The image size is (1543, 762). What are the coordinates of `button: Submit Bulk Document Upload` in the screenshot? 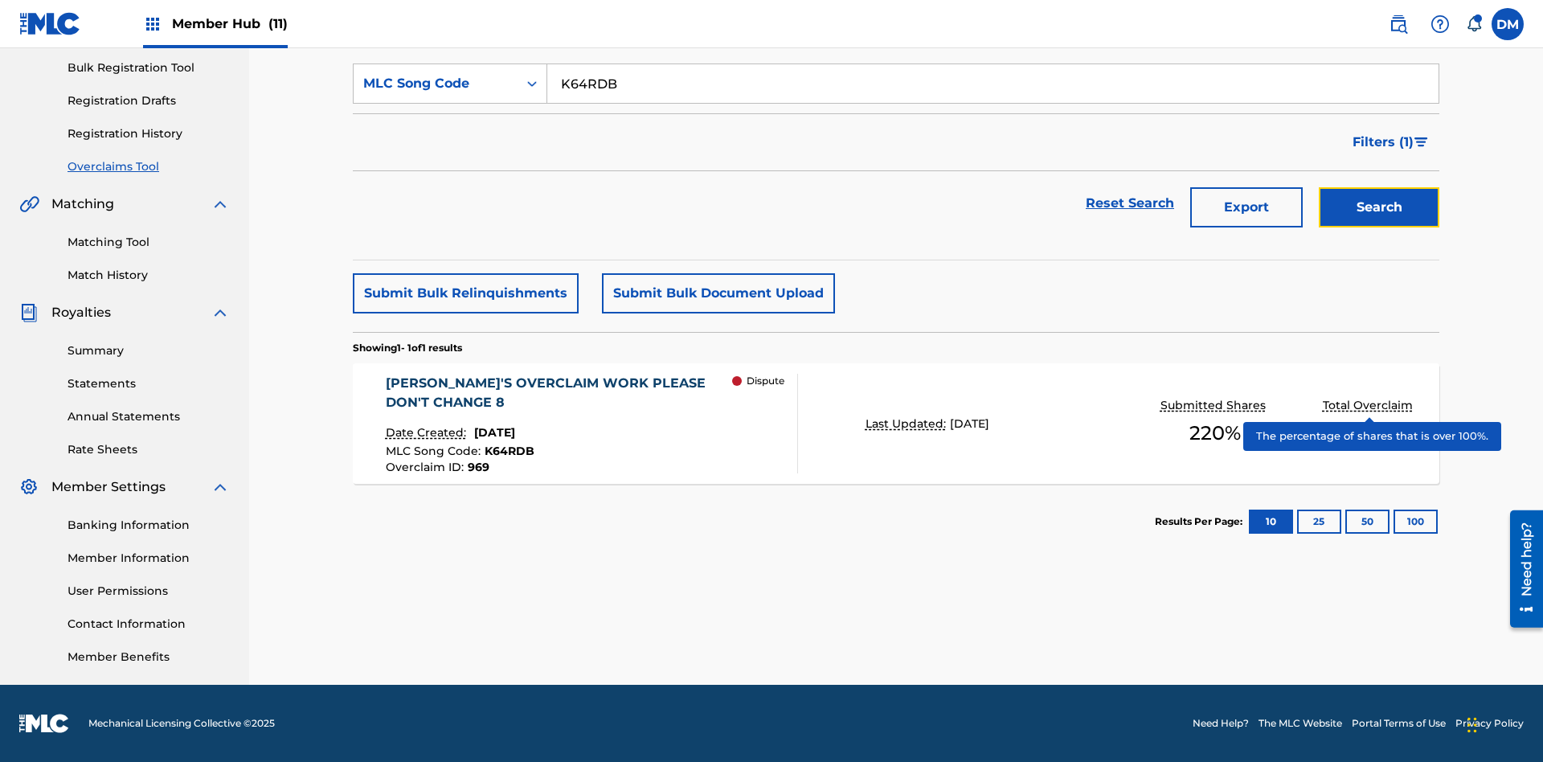 It's located at (718, 293).